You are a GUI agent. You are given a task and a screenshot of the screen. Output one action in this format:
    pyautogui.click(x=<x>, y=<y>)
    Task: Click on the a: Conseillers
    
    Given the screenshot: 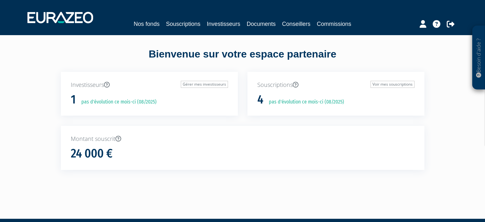 What is the action you would take?
    pyautogui.click(x=296, y=24)
    